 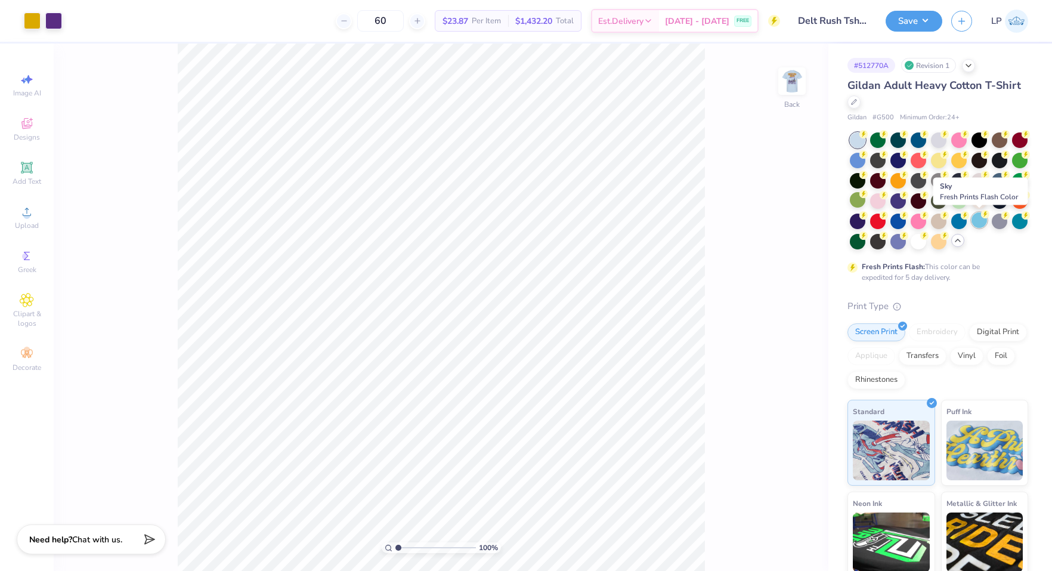 What do you see at coordinates (51, 539) in the screenshot?
I see `strong: Need help?` at bounding box center [51, 539].